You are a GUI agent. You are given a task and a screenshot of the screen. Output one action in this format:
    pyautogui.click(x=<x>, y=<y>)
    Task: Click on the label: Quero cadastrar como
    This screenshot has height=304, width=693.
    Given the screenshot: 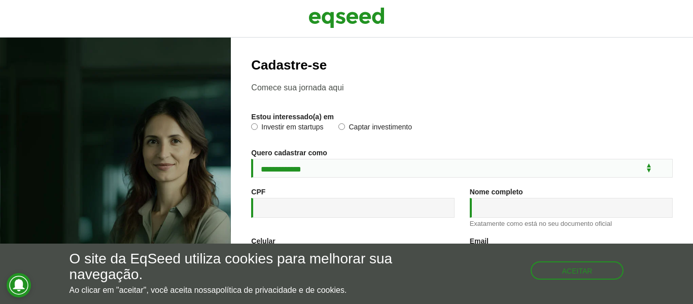 What is the action you would take?
    pyautogui.click(x=288, y=153)
    